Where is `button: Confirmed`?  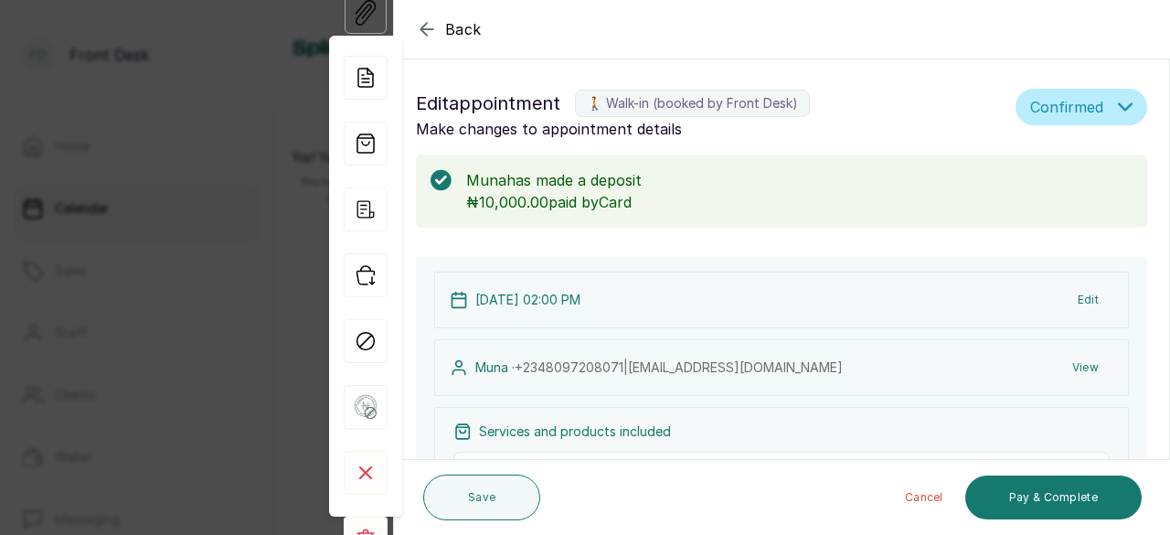 button: Confirmed is located at coordinates (1082, 107).